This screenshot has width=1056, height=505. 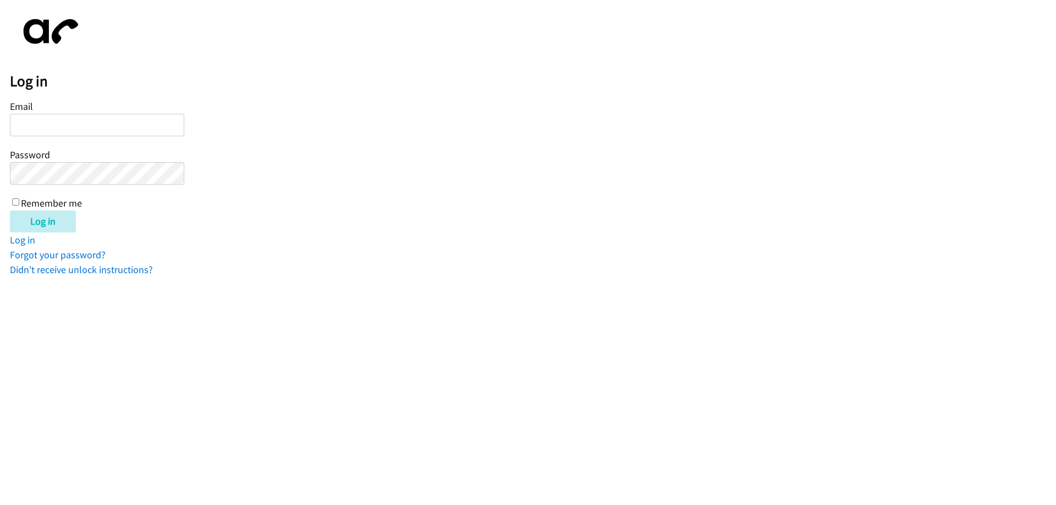 What do you see at coordinates (51, 203) in the screenshot?
I see `label: Remember me` at bounding box center [51, 203].